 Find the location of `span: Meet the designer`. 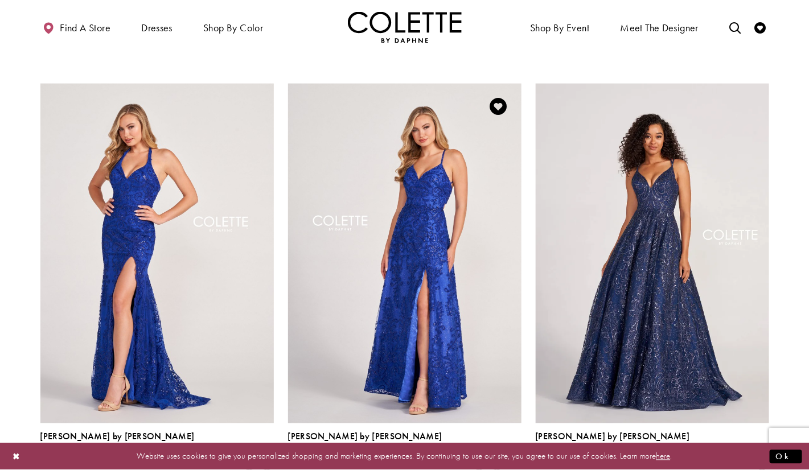

span: Meet the designer is located at coordinates (660, 28).